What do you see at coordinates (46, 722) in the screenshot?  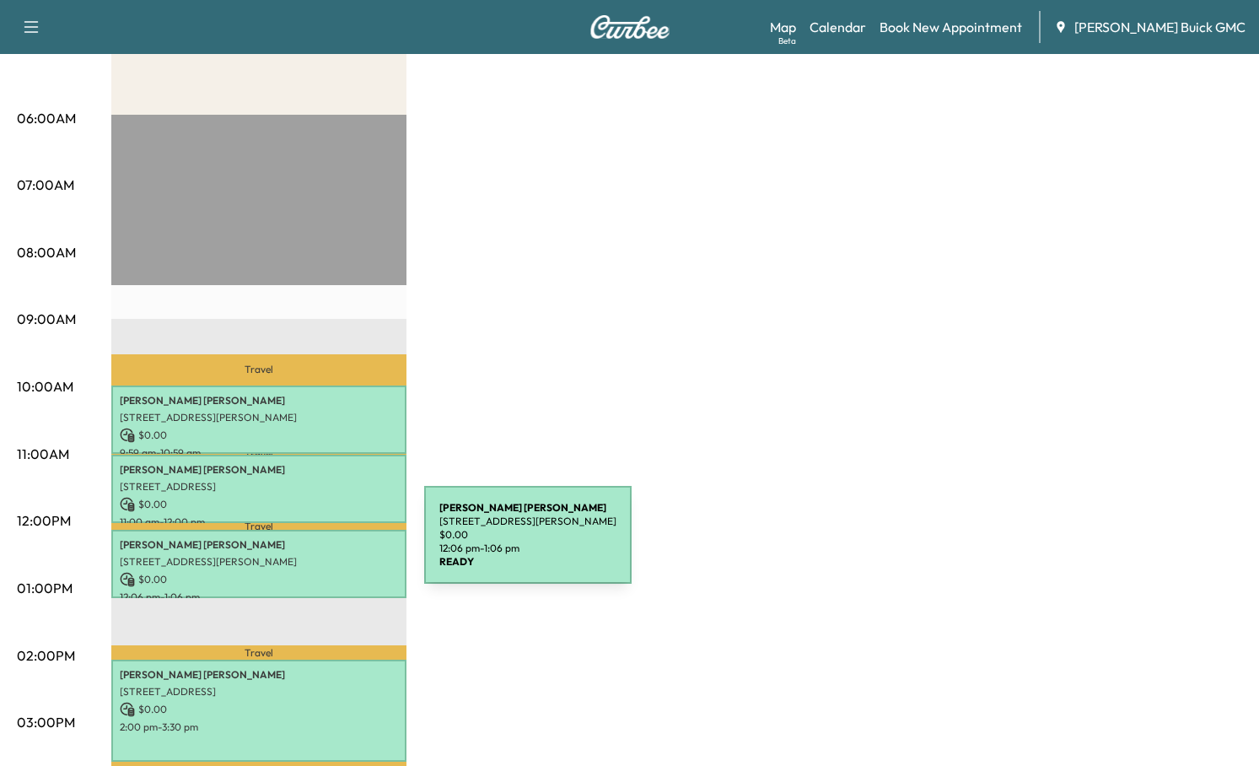 I see `p: 03:00PM` at bounding box center [46, 722].